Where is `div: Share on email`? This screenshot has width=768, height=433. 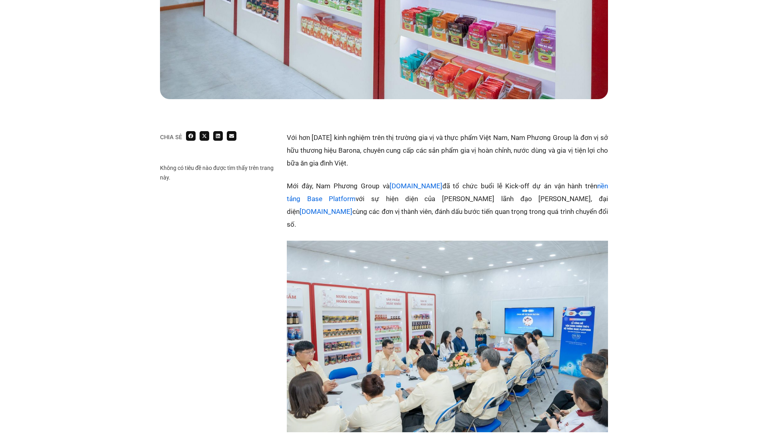 div: Share on email is located at coordinates (232, 136).